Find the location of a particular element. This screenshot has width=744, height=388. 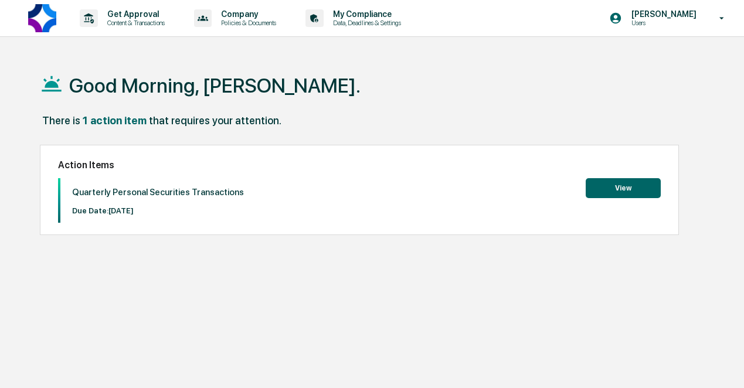

p: Quarterly Personal Securities Transactions is located at coordinates (158, 192).